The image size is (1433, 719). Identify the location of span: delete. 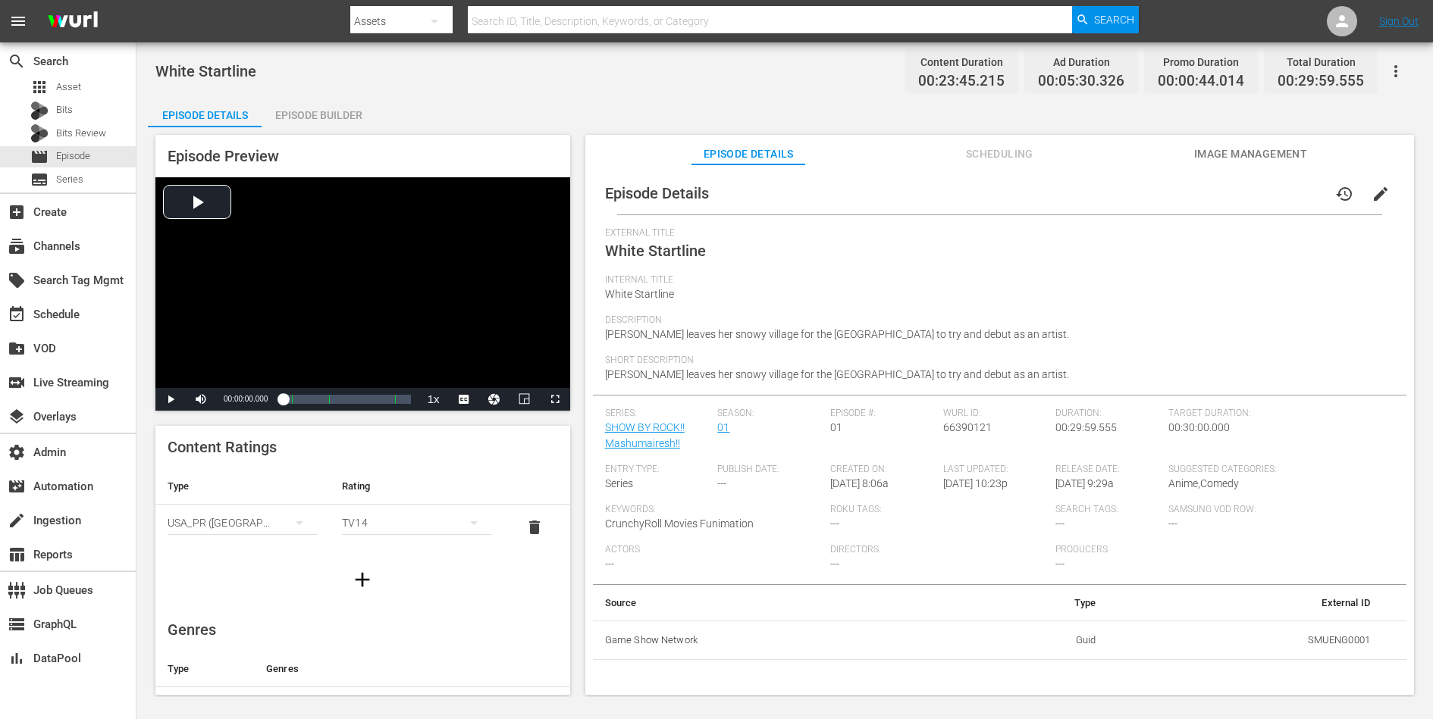
(534, 528).